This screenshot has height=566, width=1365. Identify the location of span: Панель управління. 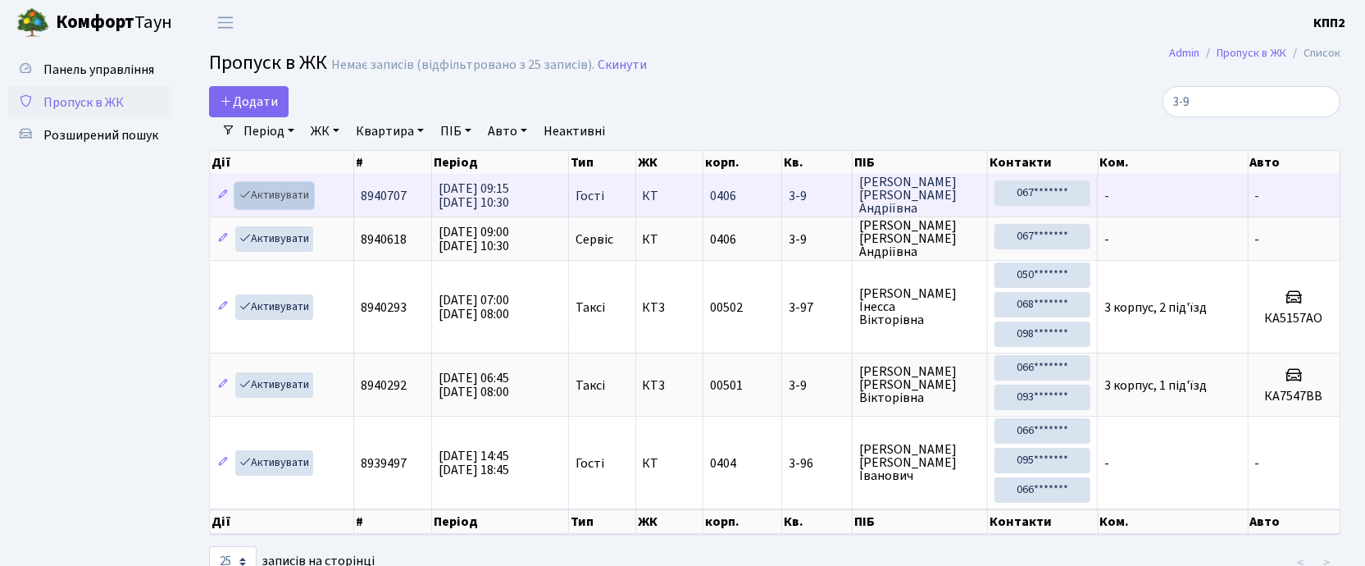
(98, 70).